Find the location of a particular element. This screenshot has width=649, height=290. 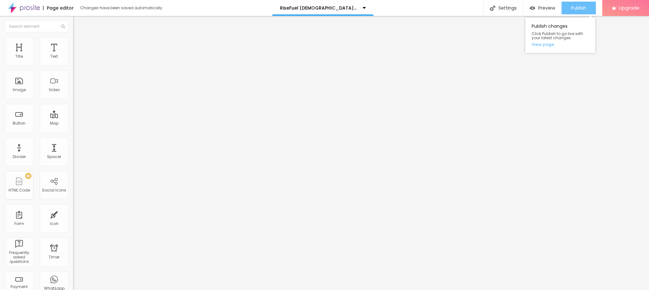

span: Click Publish to go live with your latest changes. is located at coordinates (561, 36).